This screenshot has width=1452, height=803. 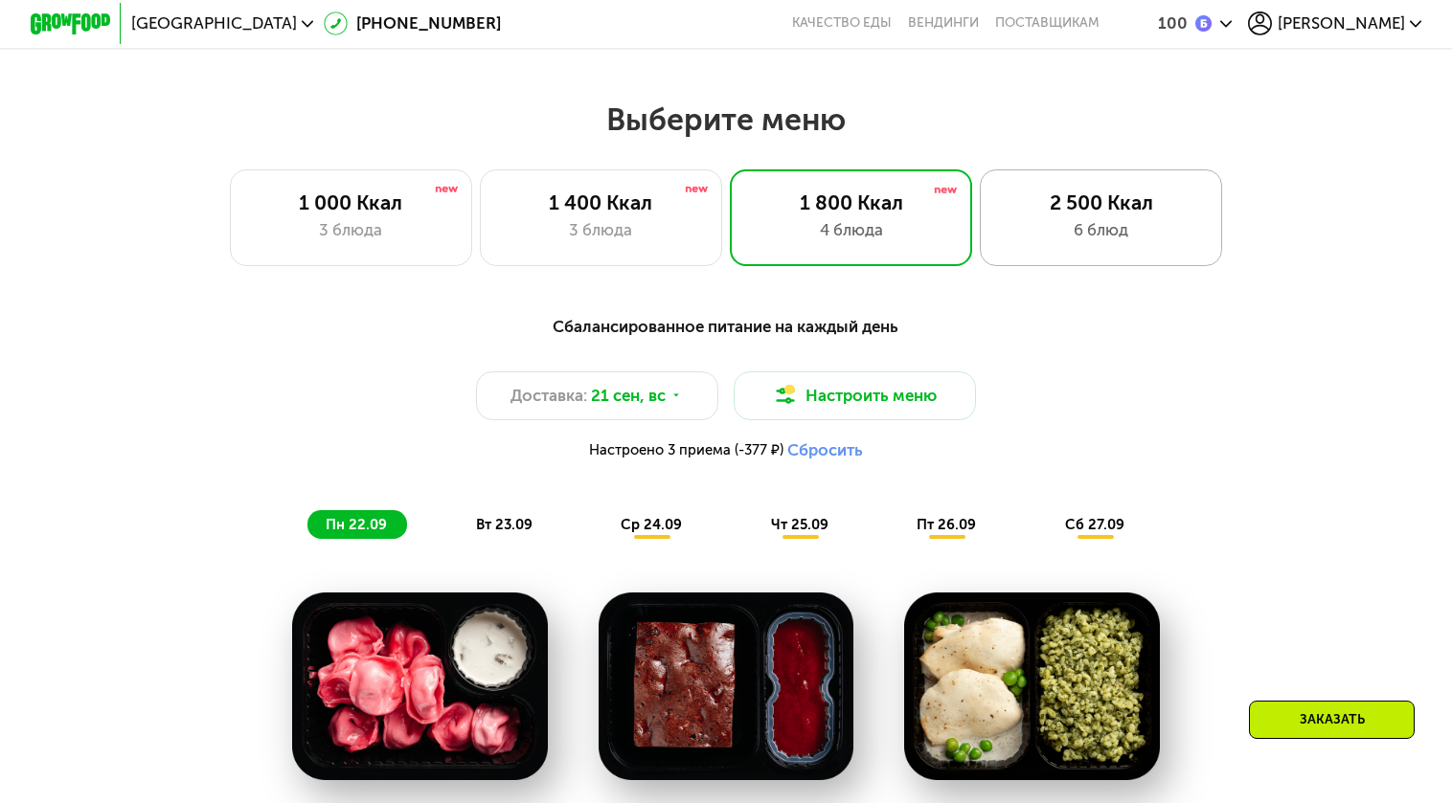 What do you see at coordinates (1100, 230) in the screenshot?
I see `div: 6 блюд` at bounding box center [1100, 230].